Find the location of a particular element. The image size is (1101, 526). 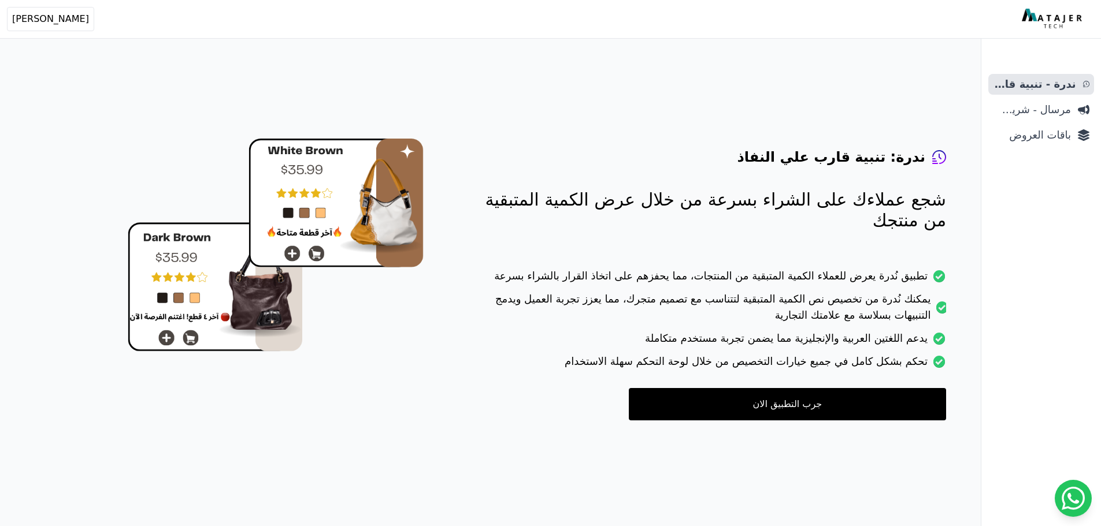

li: يدعم اللغتين العربية والإنجليزية مما يضمن تجربة مستخدم متكاملة is located at coordinates (708, 342).